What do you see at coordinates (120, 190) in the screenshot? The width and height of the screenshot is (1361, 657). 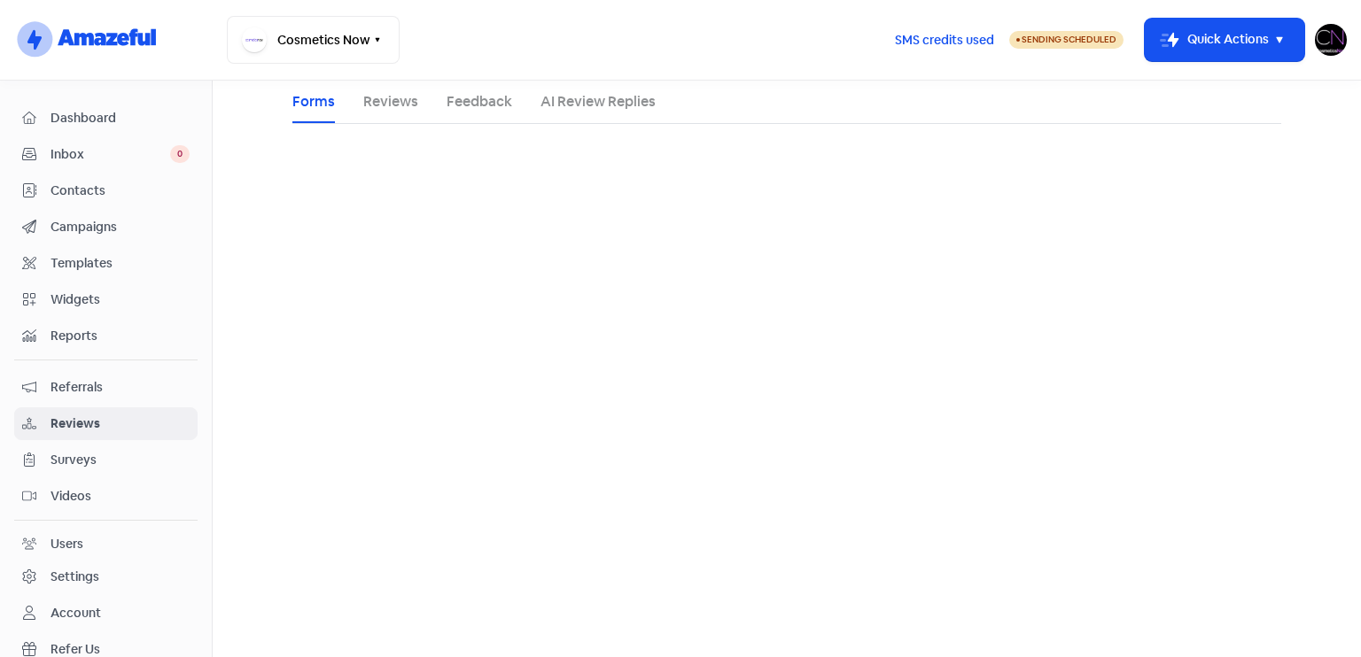 I see `span: Contacts` at bounding box center [120, 190].